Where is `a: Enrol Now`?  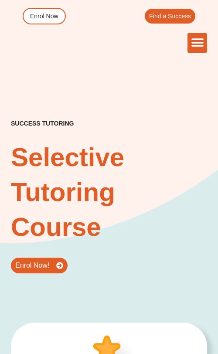 a: Enrol Now is located at coordinates (44, 16).